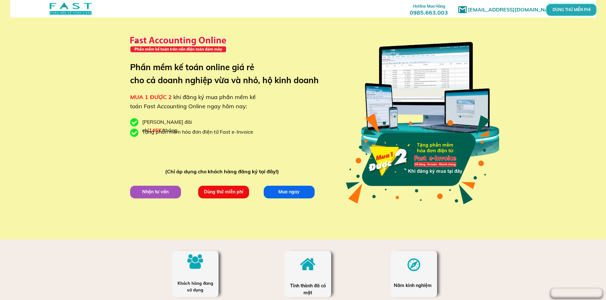 The width and height of the screenshot is (606, 300). What do you see at coordinates (193, 102) in the screenshot?
I see `span: khi đăng ký mua phần mềm kế toán Fast Accounting Online ngay hôm nay:` at bounding box center [193, 102].